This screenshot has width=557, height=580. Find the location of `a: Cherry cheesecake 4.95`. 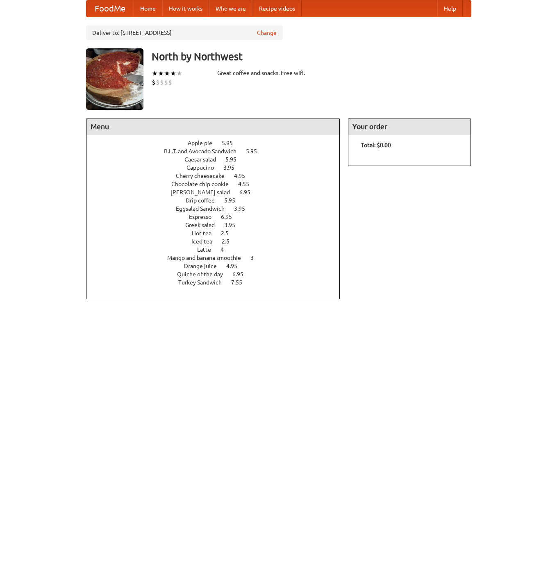

a: Cherry cheesecake 4.95 is located at coordinates (218, 176).